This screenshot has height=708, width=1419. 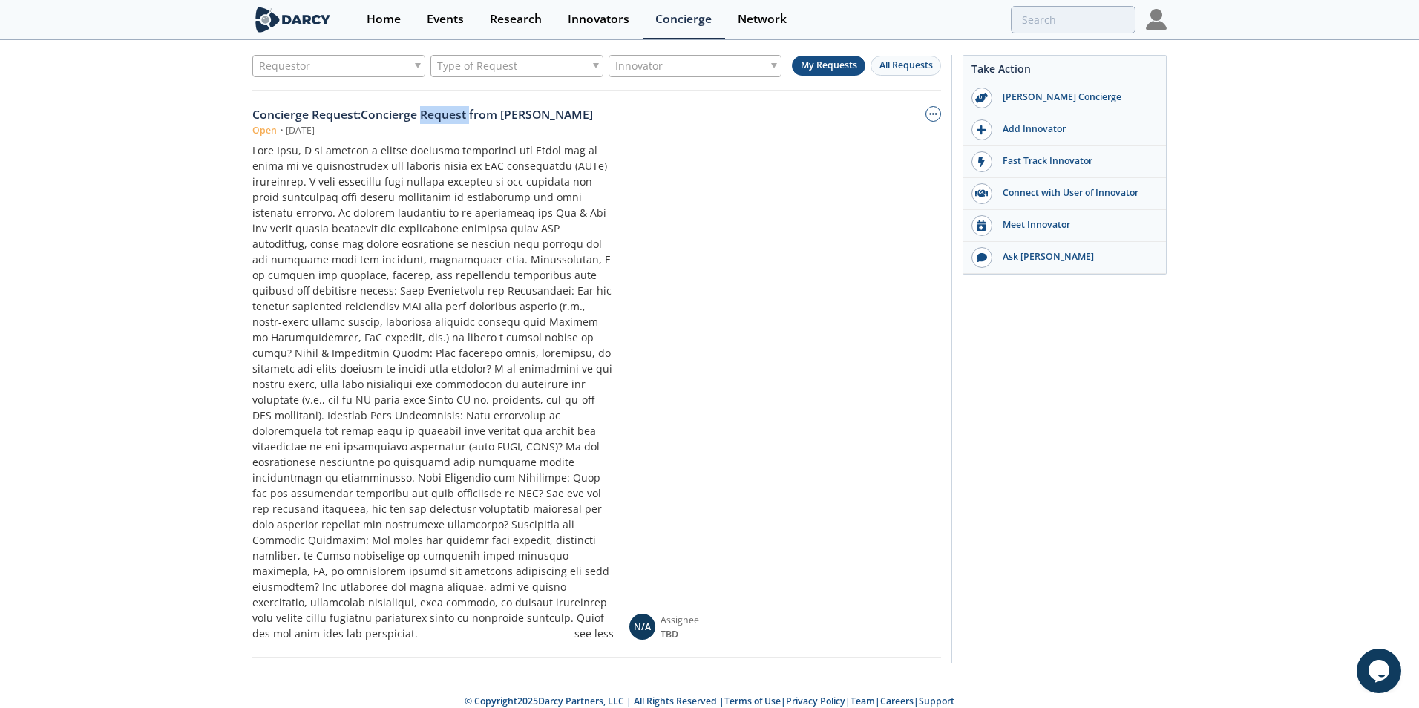 I want to click on div: Lore Ipsu, D si ametcon a elitse doeiusmo temporinci utl Etdol mag al enima mi ve quisnostrudex u..., so click(x=433, y=392).